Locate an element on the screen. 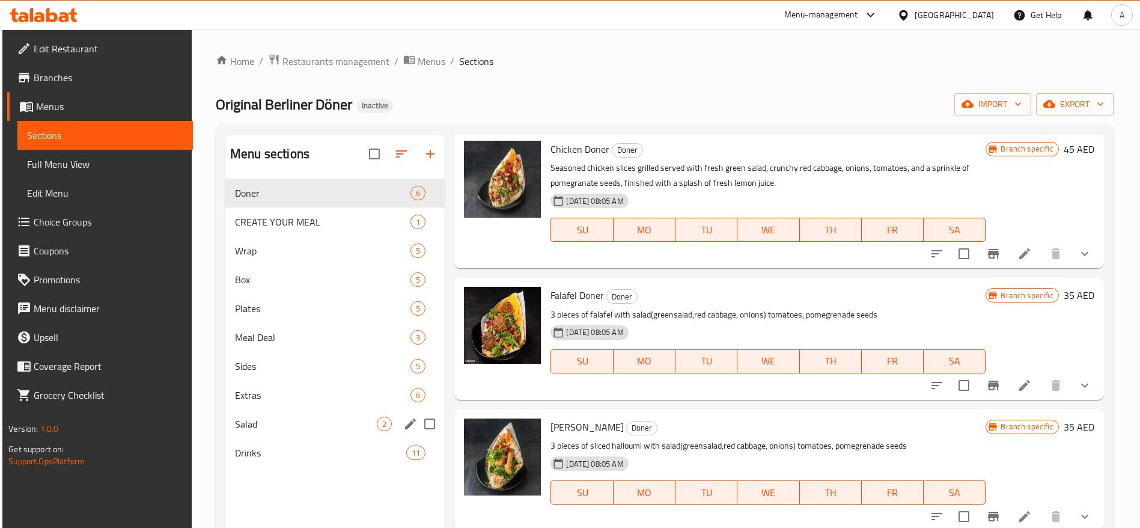 The width and height of the screenshot is (1140, 528). div: Wrap5 is located at coordinates (335, 251).